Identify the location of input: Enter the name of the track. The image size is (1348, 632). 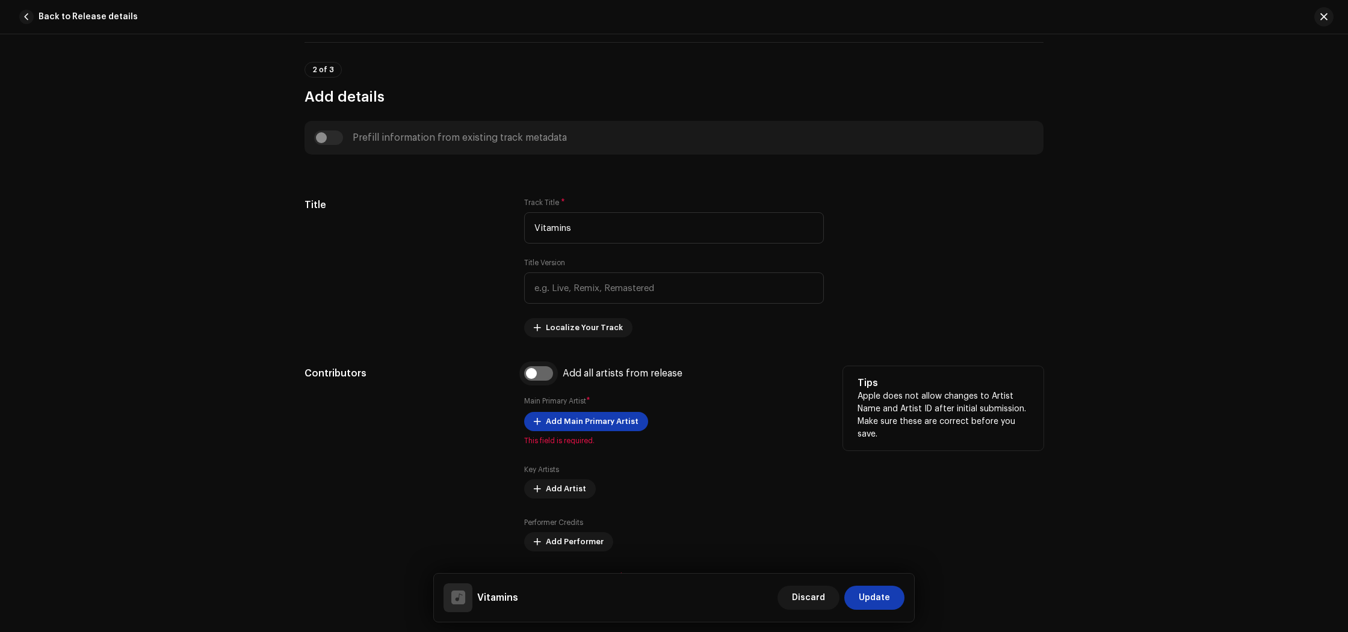
(674, 228).